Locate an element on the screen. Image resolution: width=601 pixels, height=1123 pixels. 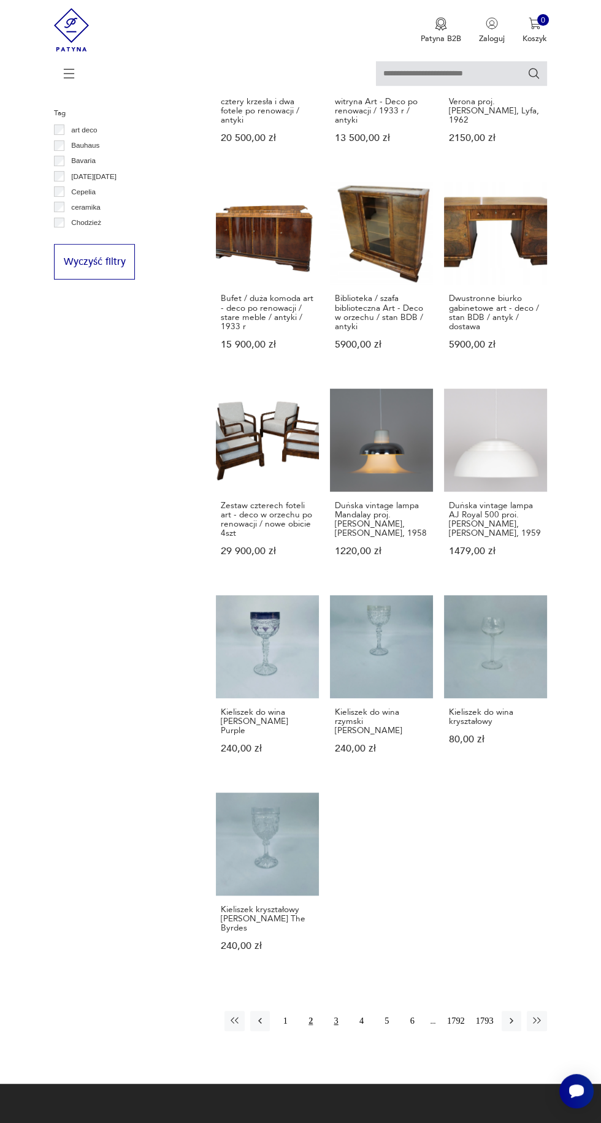
button: 1793 is located at coordinates (484, 1021).